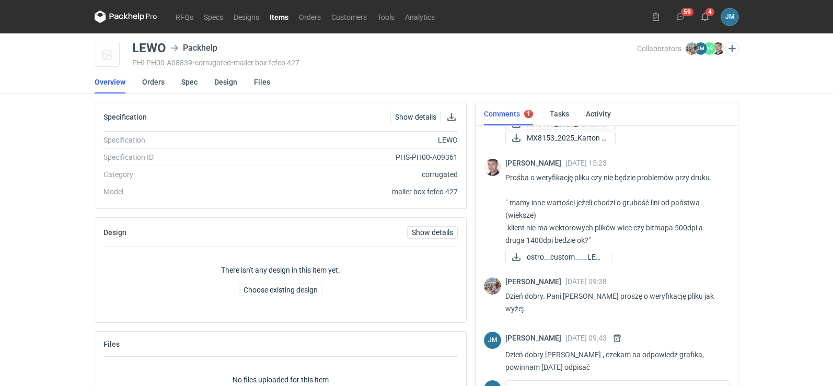 This screenshot has height=386, width=833. I want to click on figcaption: AŚ, so click(709, 49).